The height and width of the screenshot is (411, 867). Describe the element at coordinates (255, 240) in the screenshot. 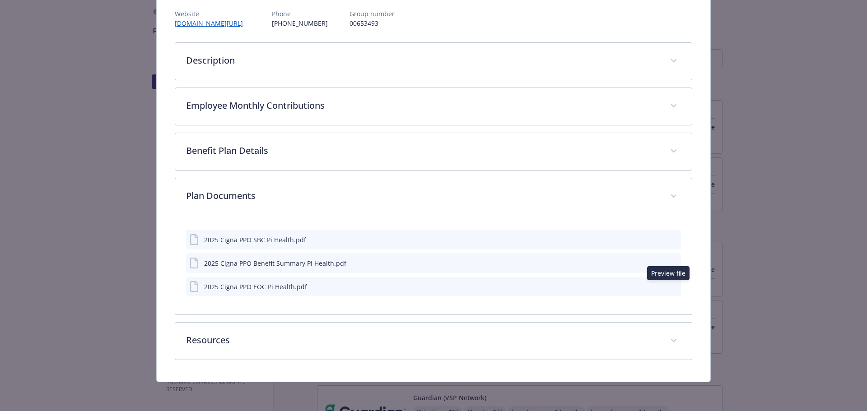

I see `div: 2025 Cigna PPO SBC Pi Health.pdf` at that location.